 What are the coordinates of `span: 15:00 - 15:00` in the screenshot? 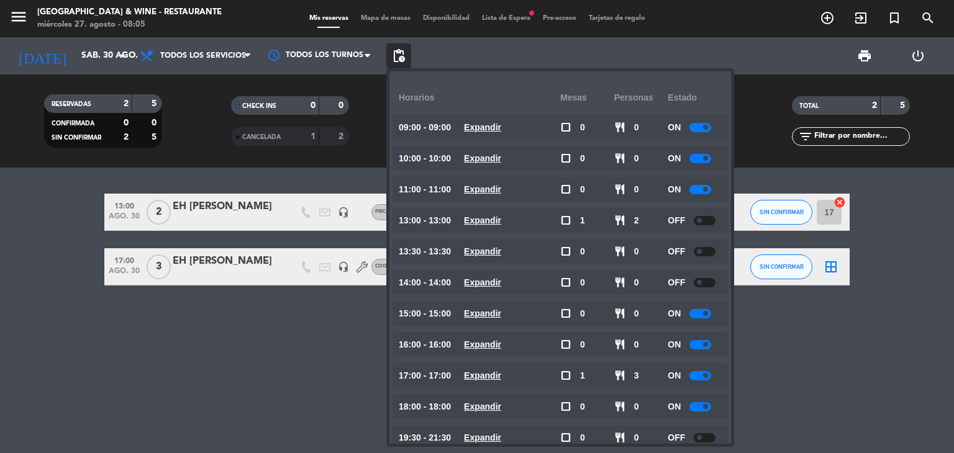 It's located at (425, 314).